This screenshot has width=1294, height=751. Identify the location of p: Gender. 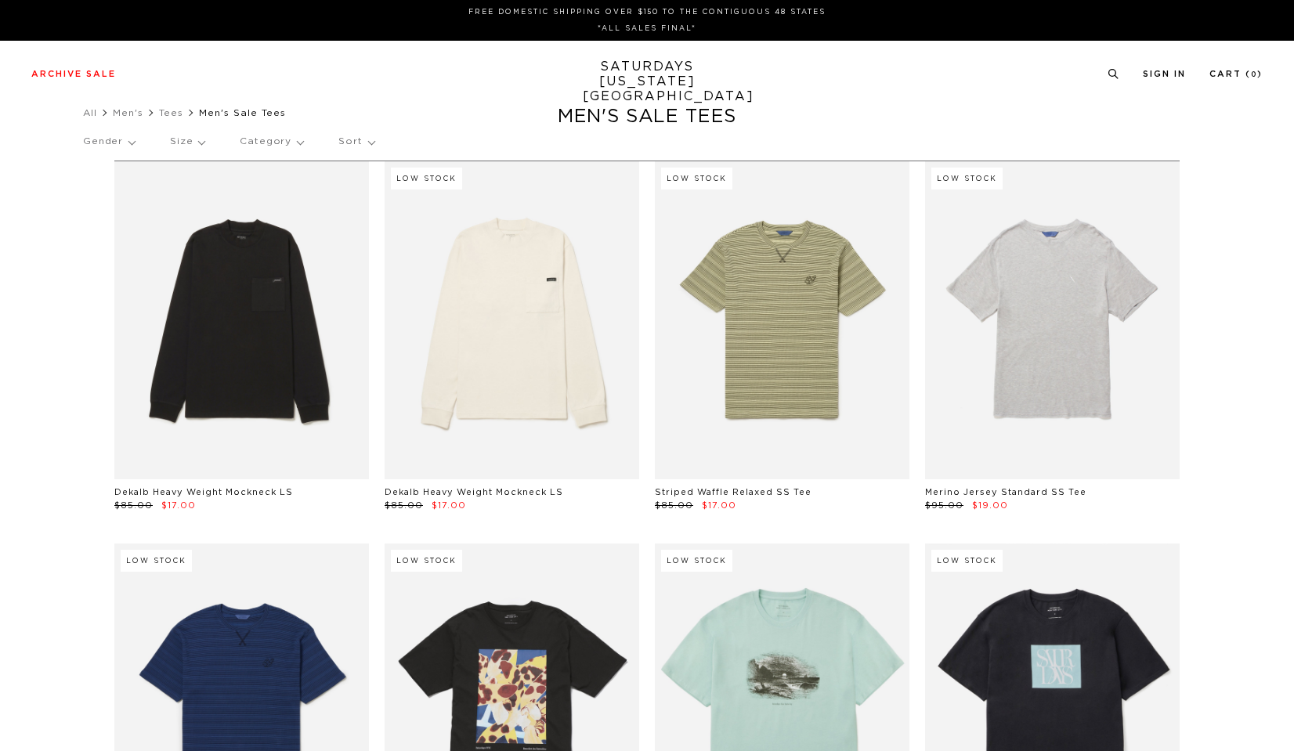
(109, 142).